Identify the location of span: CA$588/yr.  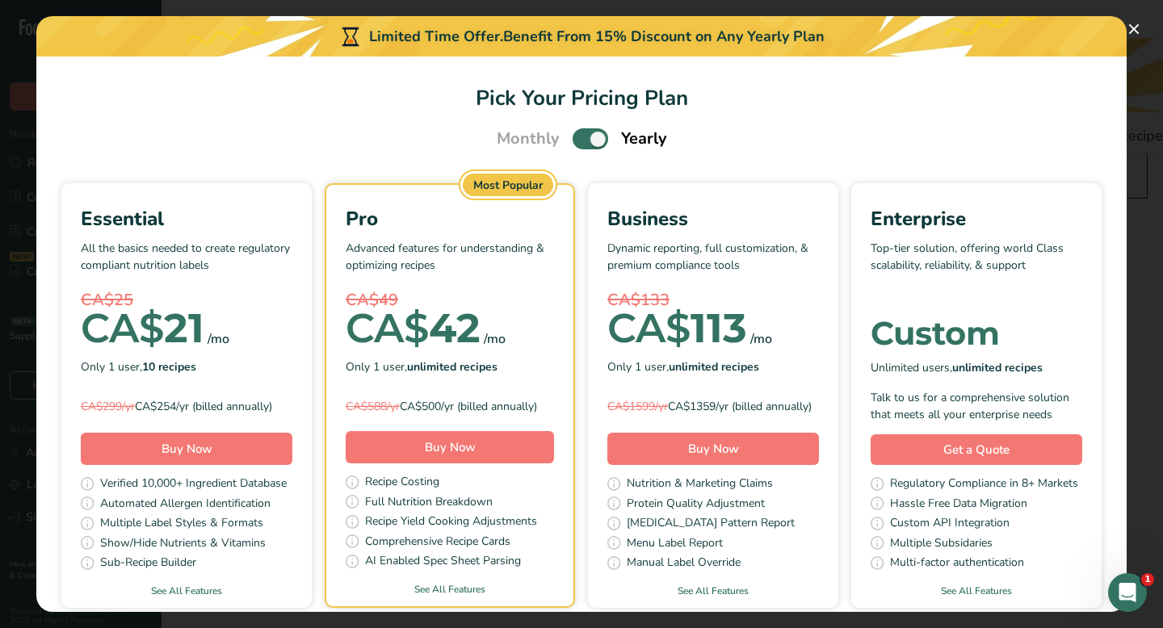
(372, 406).